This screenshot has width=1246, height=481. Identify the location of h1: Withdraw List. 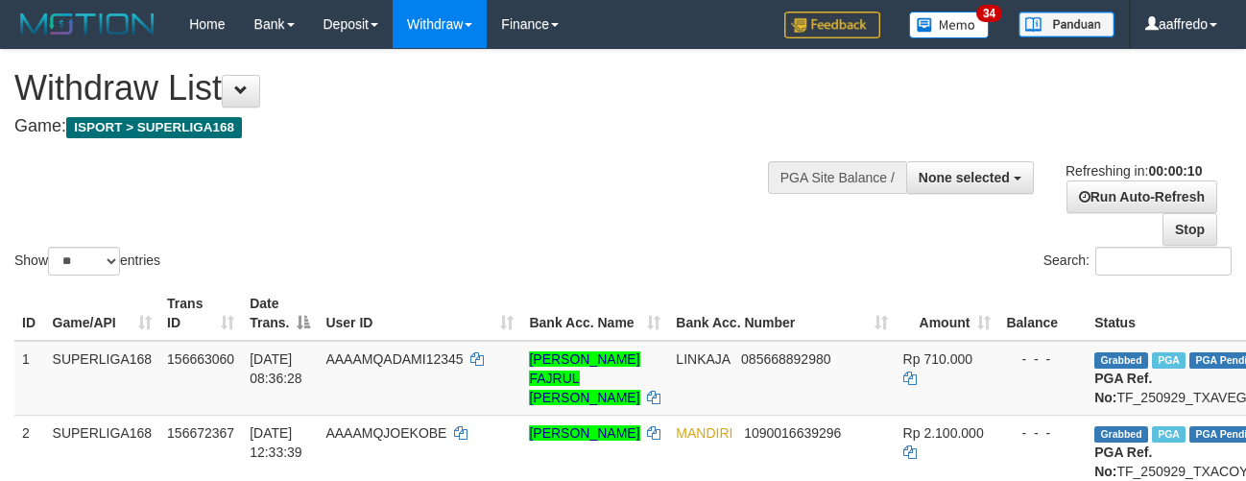
(413, 88).